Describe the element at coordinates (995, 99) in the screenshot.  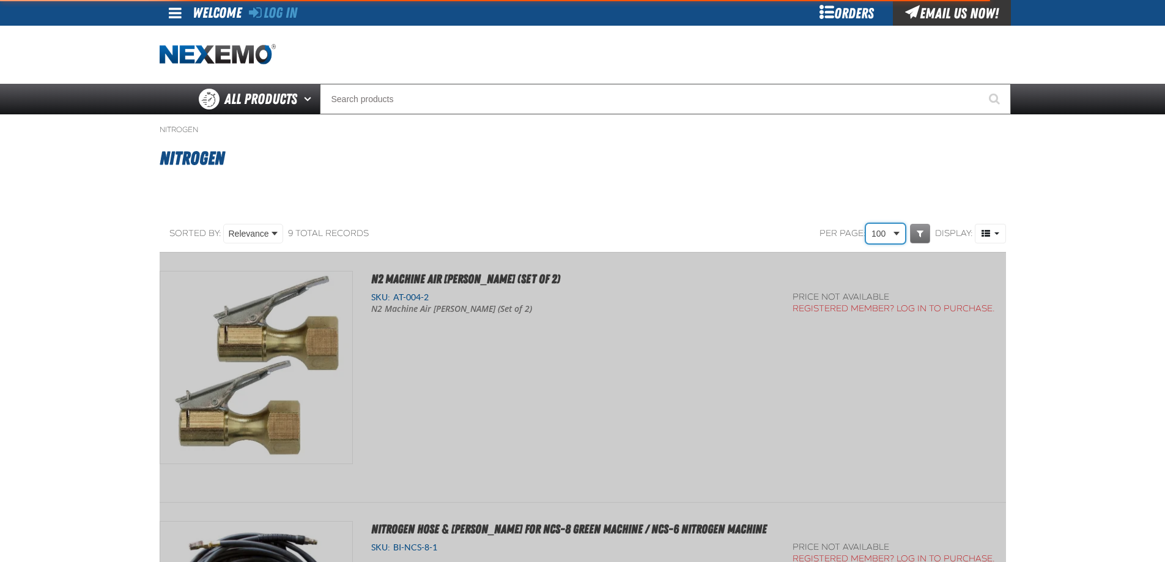
I see `button: Start Searching` at that location.